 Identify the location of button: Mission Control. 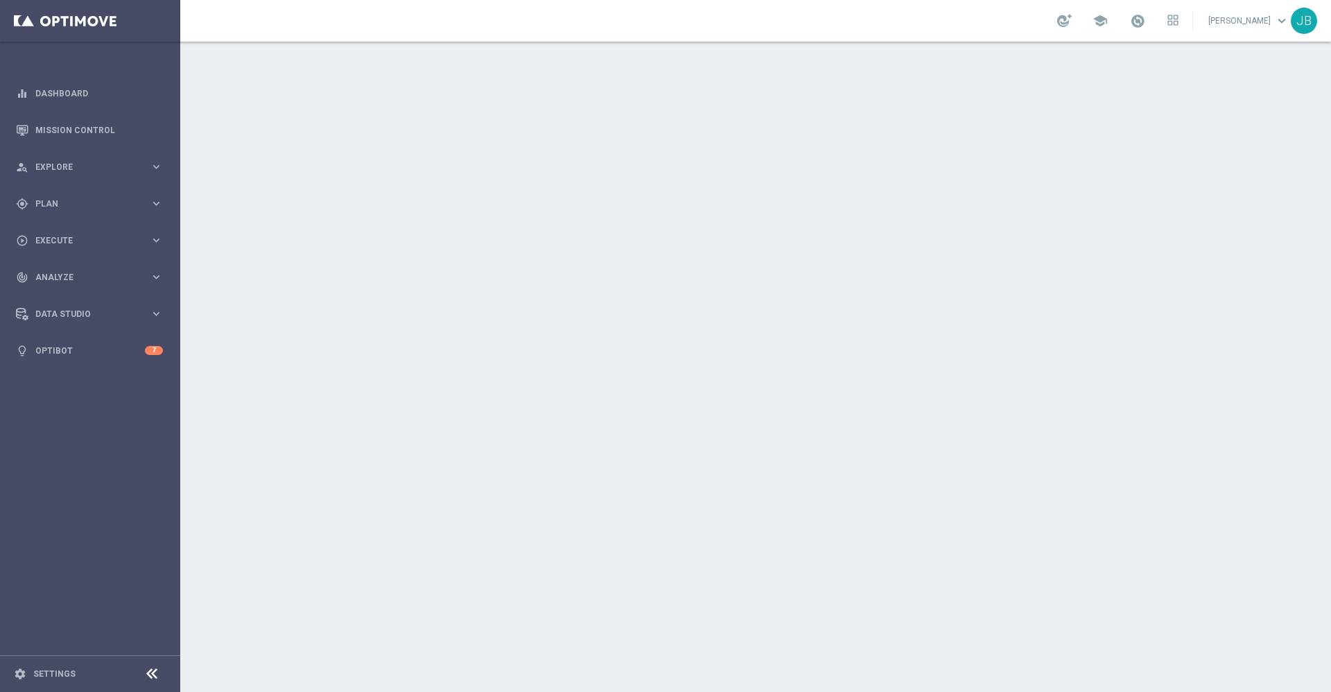
(89, 130).